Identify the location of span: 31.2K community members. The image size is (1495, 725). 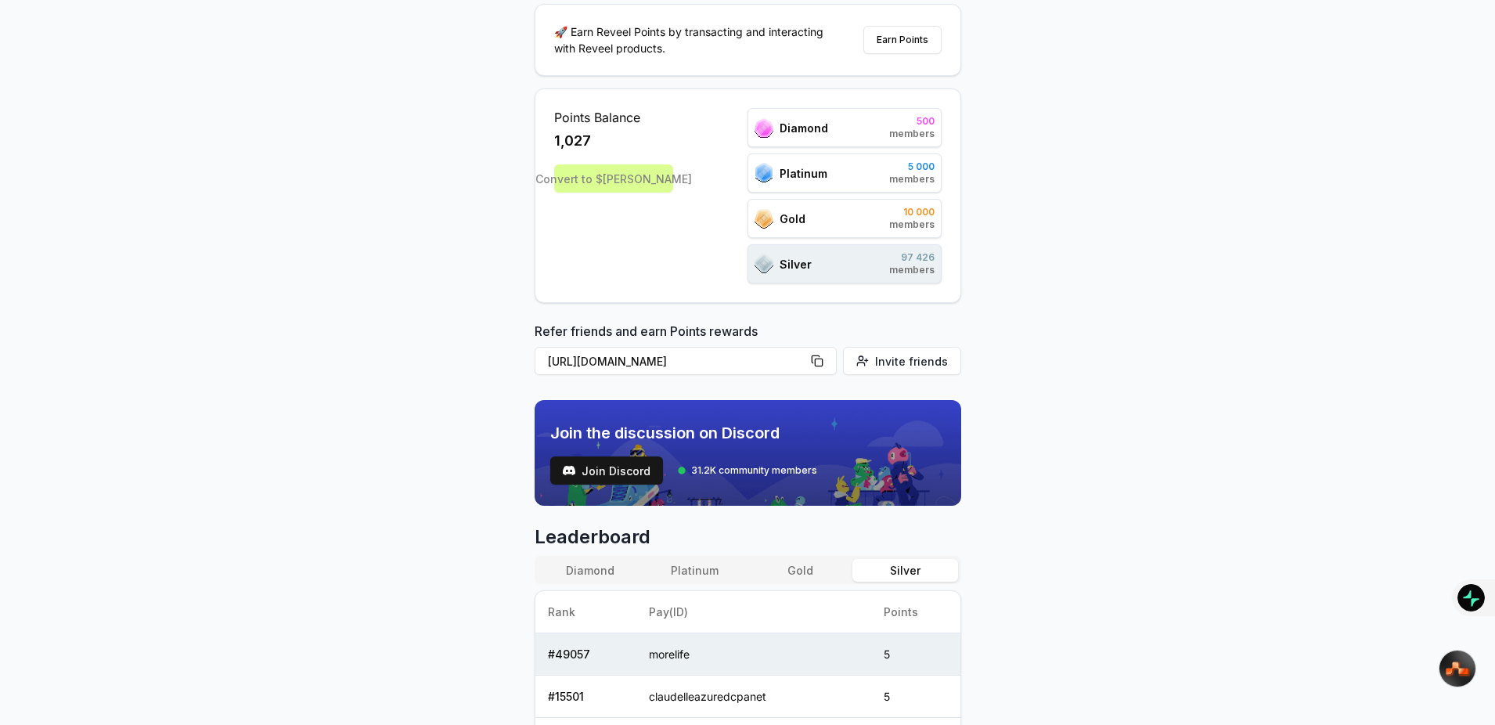
(754, 470).